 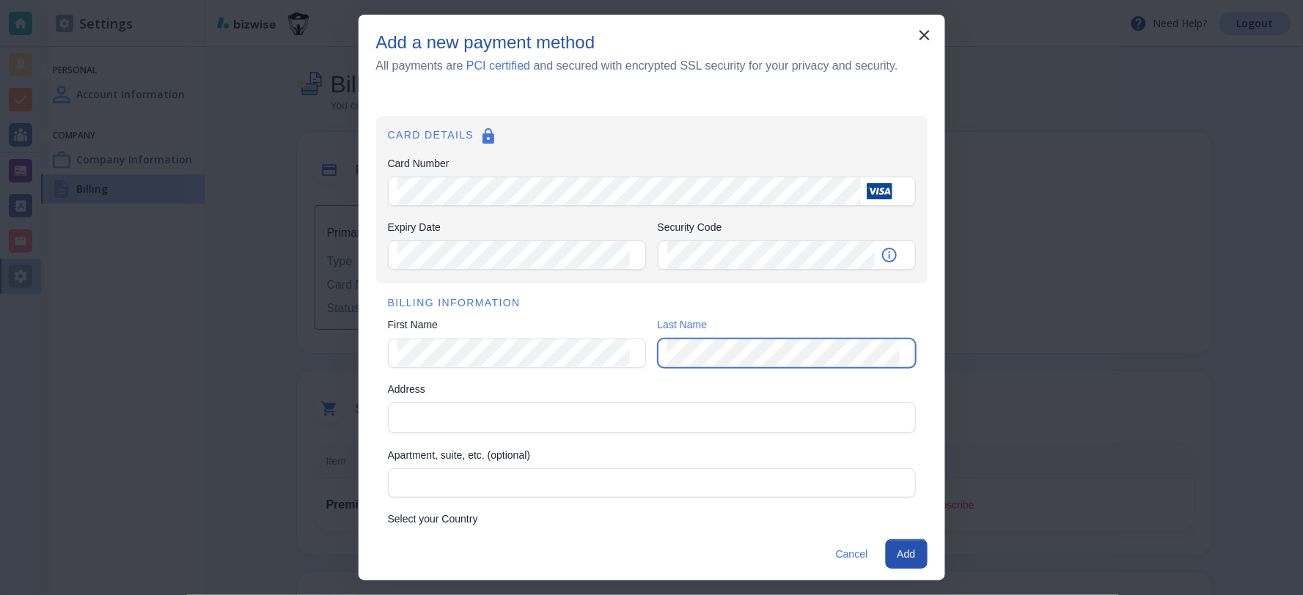 What do you see at coordinates (517, 227) in the screenshot?
I see `label: Expiry Date` at bounding box center [517, 227].